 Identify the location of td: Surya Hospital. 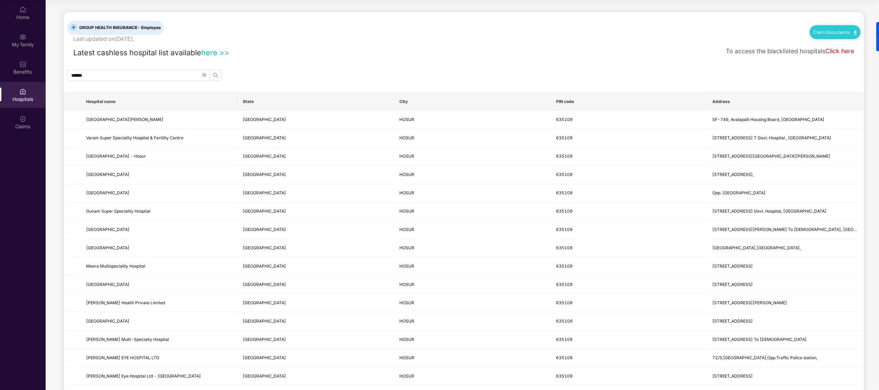
(159, 285).